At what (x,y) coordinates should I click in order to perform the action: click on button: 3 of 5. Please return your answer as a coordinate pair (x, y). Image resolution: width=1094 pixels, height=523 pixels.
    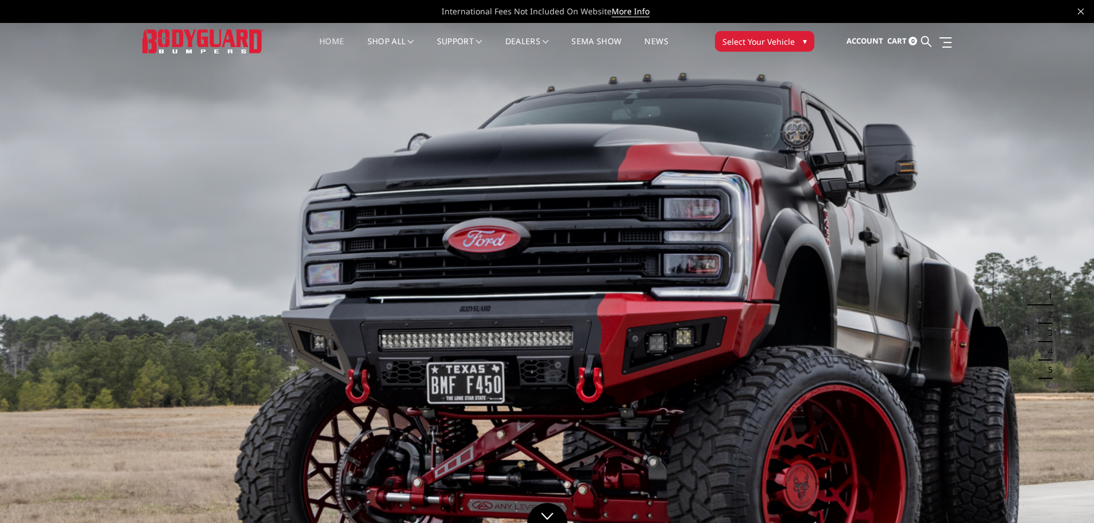
    Looking at the image, I should click on (1046, 333).